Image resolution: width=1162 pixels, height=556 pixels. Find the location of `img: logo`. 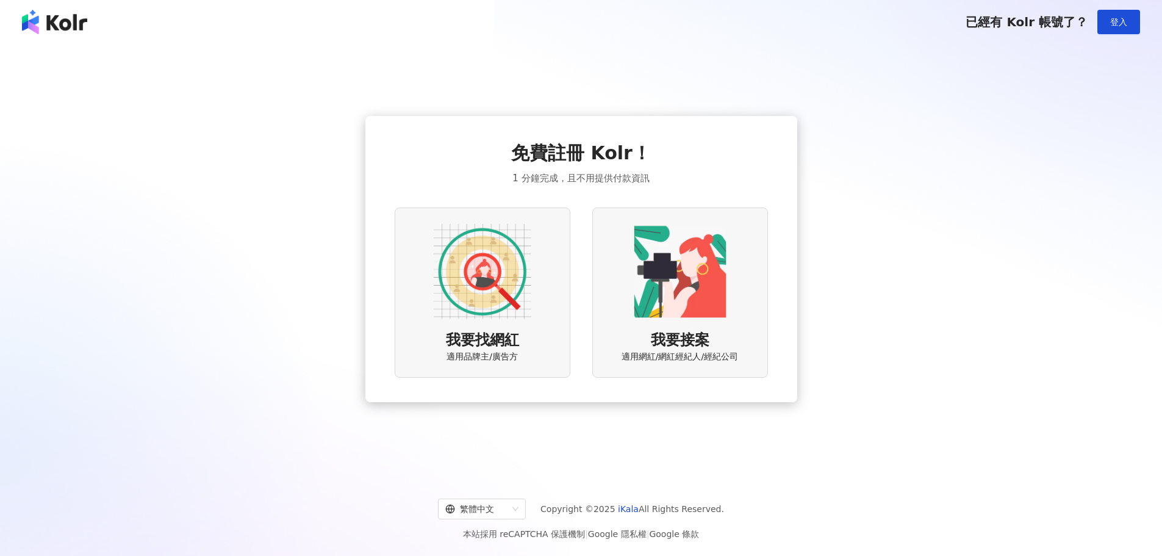

img: logo is located at coordinates (54, 22).